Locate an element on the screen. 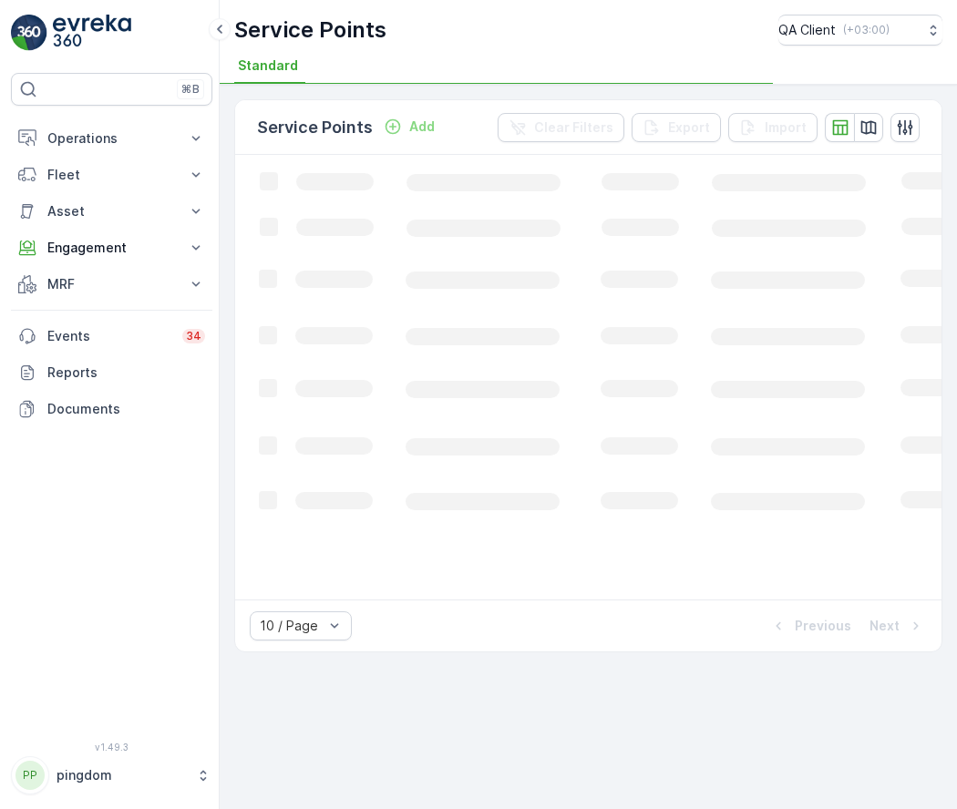  button: Clear Filters is located at coordinates (561, 128).